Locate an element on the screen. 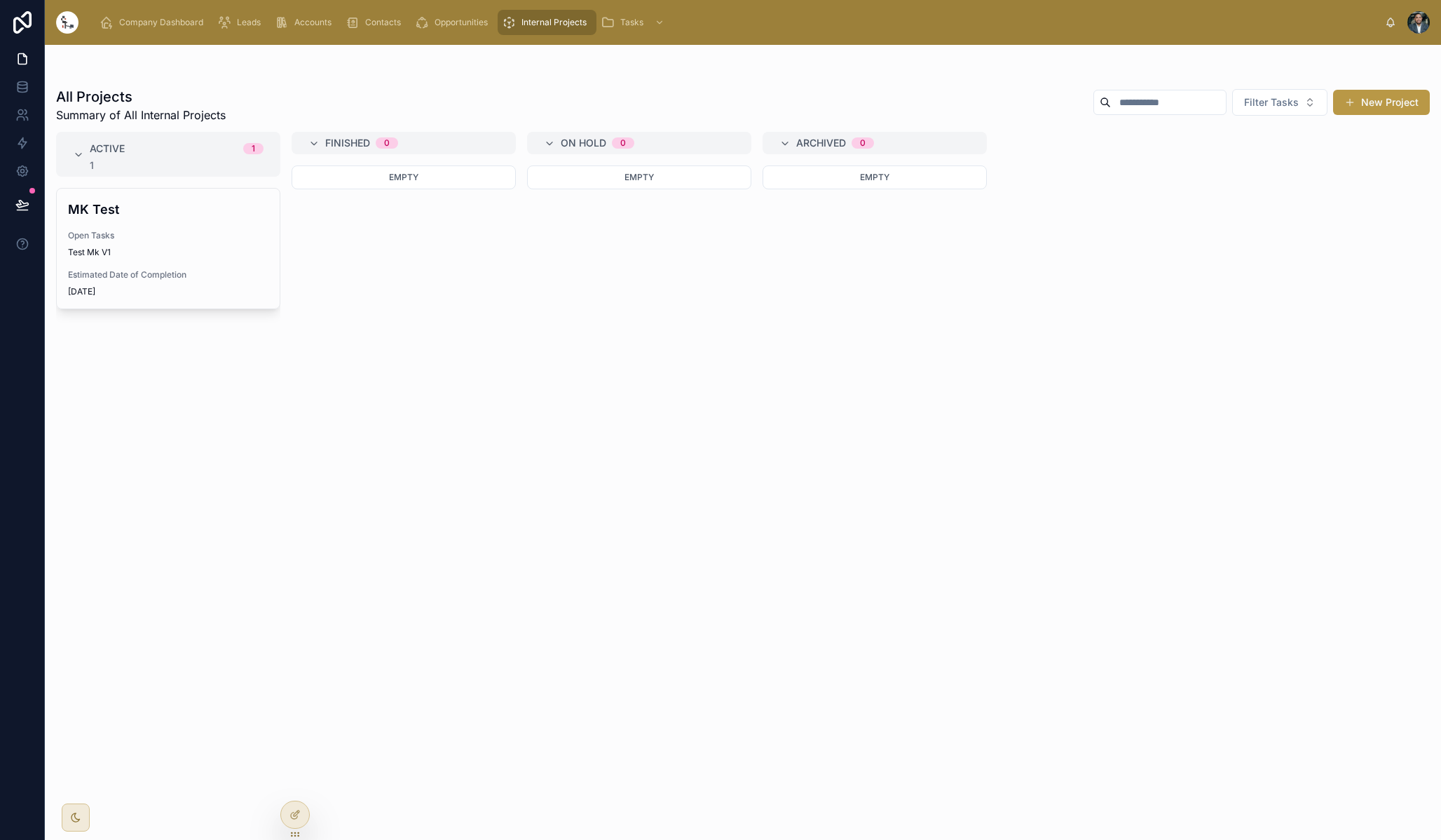 The height and width of the screenshot is (840, 1441). span: Open Tasks is located at coordinates (168, 235).